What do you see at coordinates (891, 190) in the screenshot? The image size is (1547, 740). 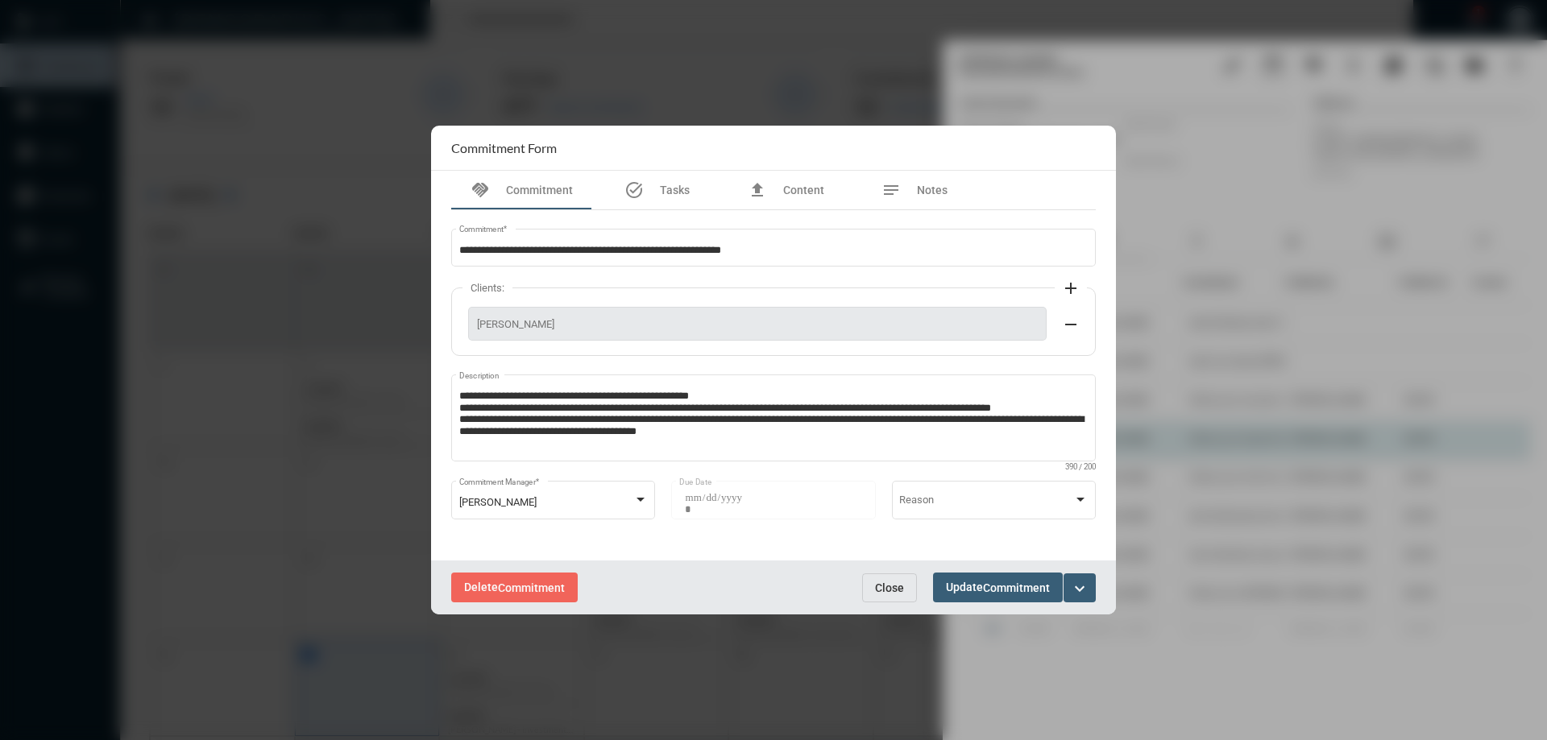 I see `mat-icon: notes` at bounding box center [891, 190].